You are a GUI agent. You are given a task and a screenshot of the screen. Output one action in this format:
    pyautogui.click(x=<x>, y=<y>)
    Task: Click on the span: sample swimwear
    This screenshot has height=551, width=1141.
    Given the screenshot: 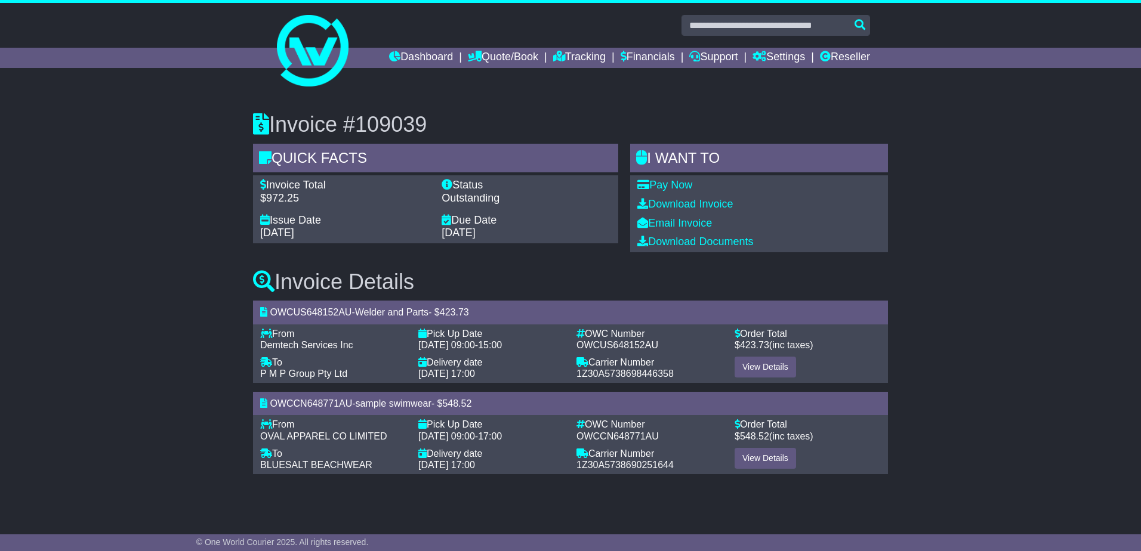 What is the action you would take?
    pyautogui.click(x=393, y=403)
    